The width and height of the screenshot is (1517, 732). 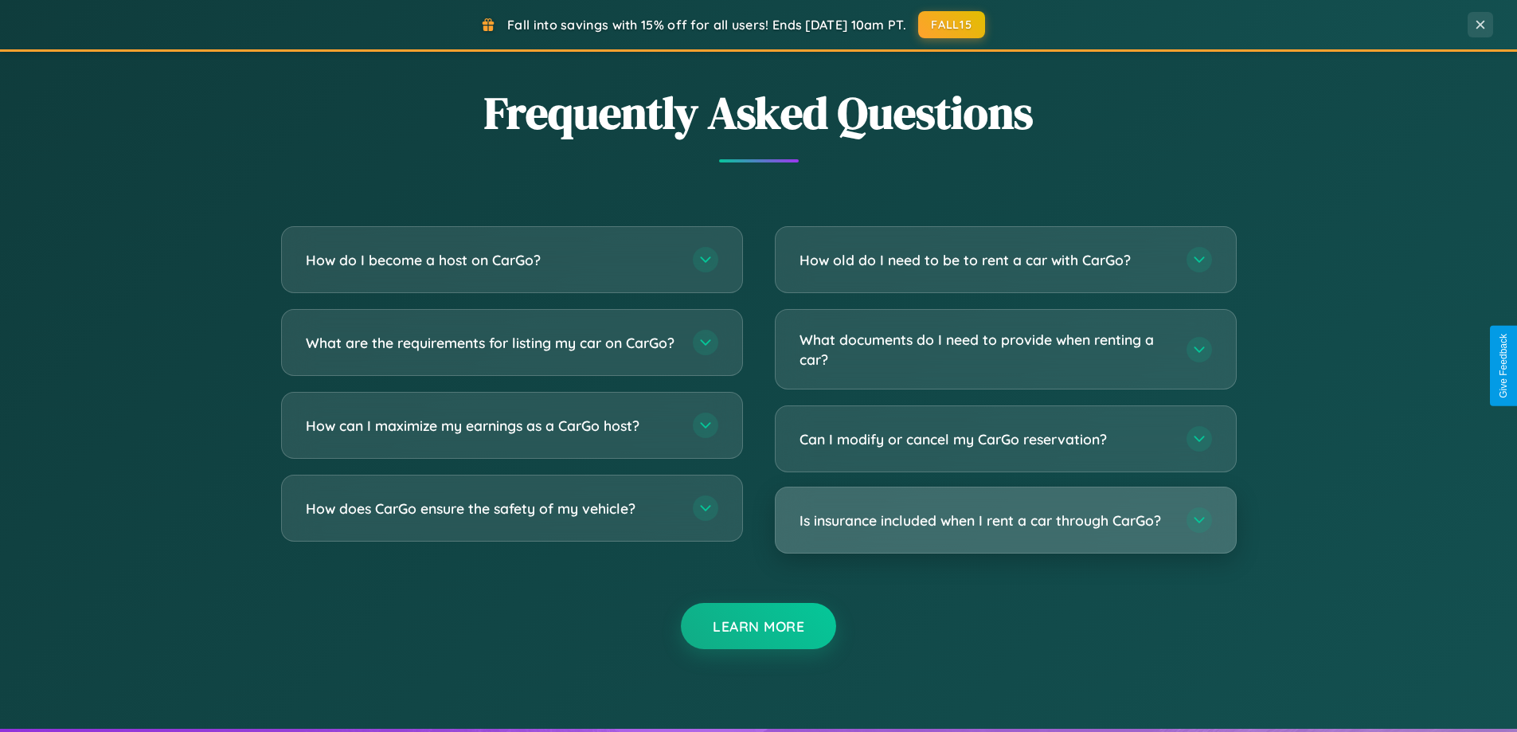 I want to click on h3: How does CarGo ensure the safety of my vehicle?, so click(x=491, y=508).